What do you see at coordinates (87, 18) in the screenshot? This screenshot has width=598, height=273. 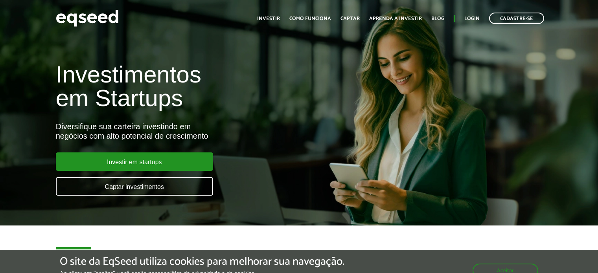 I see `img: EqSeed` at bounding box center [87, 18].